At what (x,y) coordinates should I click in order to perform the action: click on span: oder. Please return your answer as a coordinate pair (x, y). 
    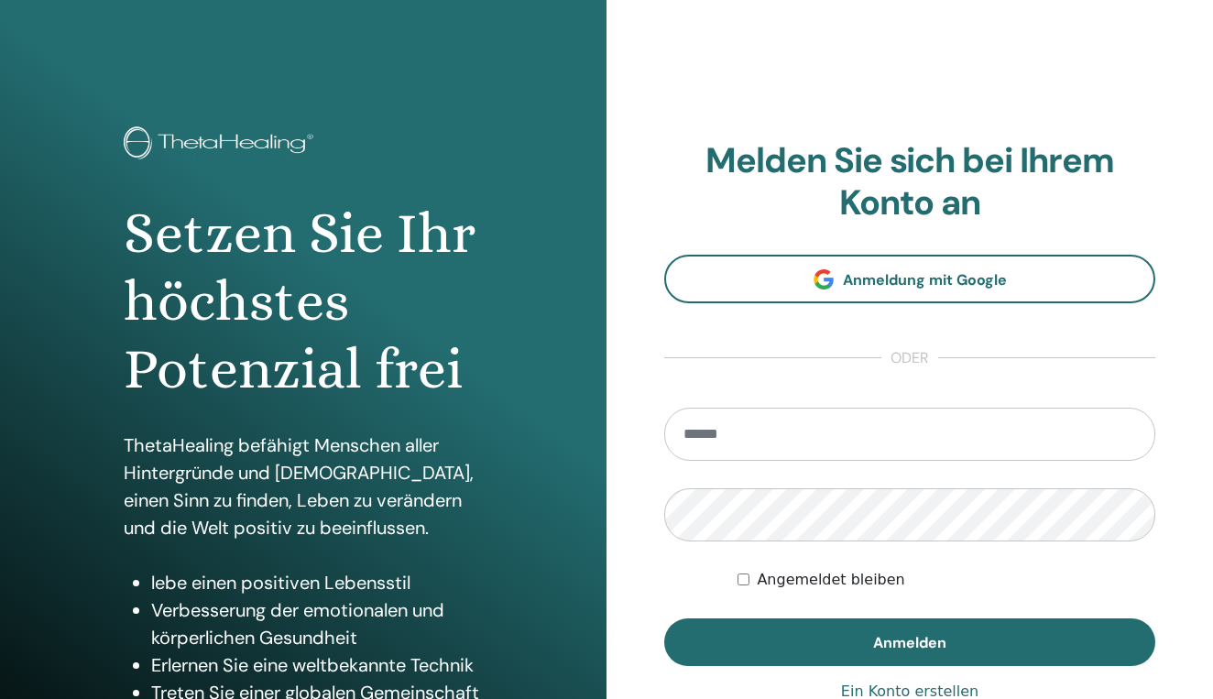
    Looking at the image, I should click on (910, 358).